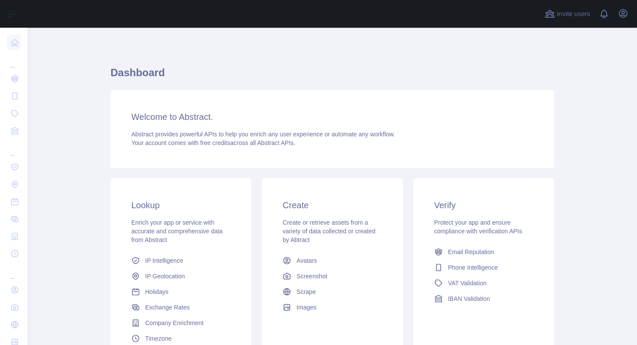 This screenshot has width=637, height=345. I want to click on span: Scrape, so click(306, 292).